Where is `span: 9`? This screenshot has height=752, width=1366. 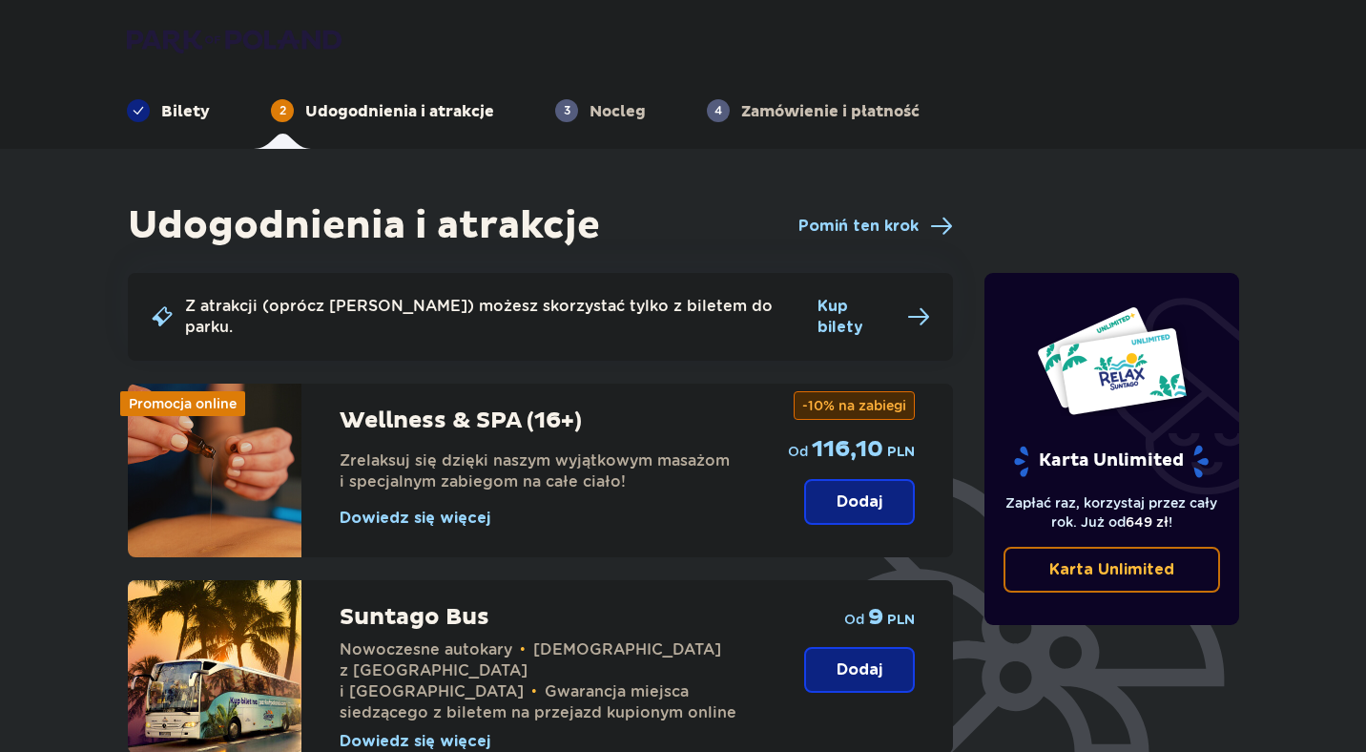
span: 9 is located at coordinates (876, 617).